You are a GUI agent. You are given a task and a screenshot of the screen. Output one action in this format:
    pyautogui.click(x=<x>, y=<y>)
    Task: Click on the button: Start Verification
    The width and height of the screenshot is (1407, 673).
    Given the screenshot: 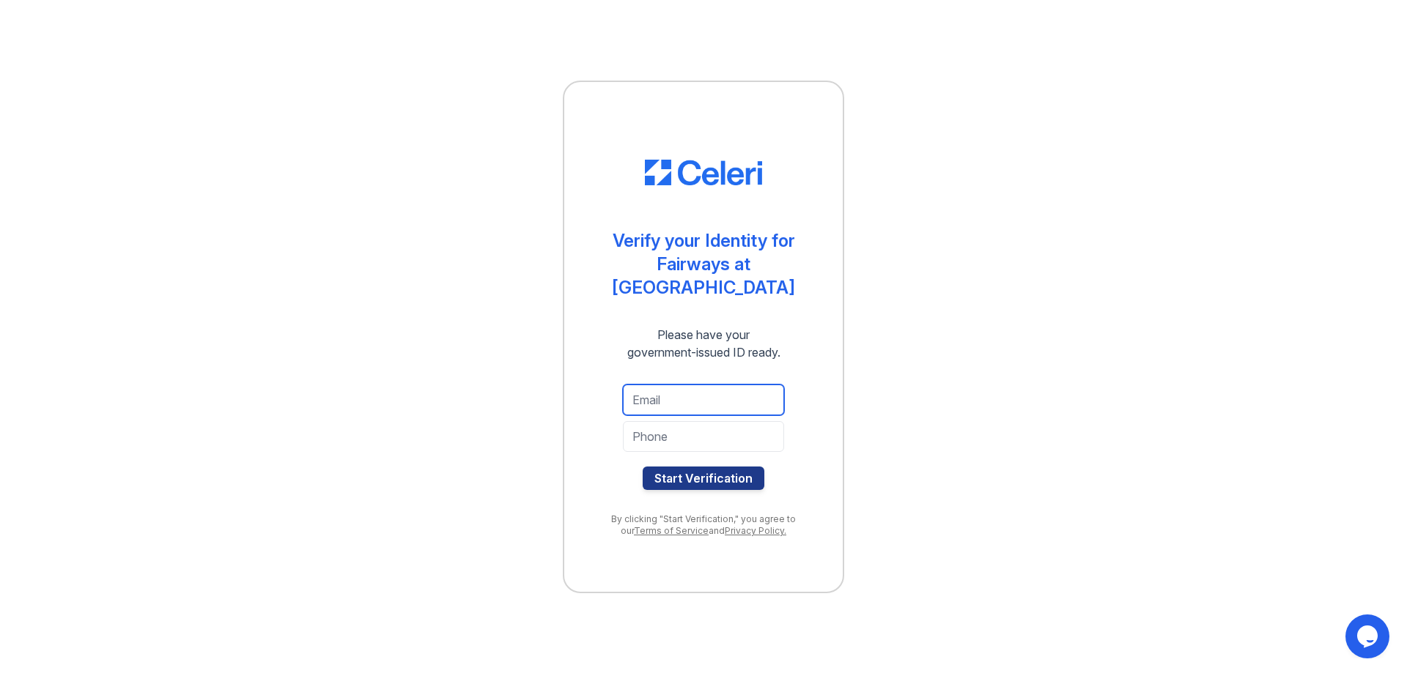 What is the action you would take?
    pyautogui.click(x=703, y=478)
    